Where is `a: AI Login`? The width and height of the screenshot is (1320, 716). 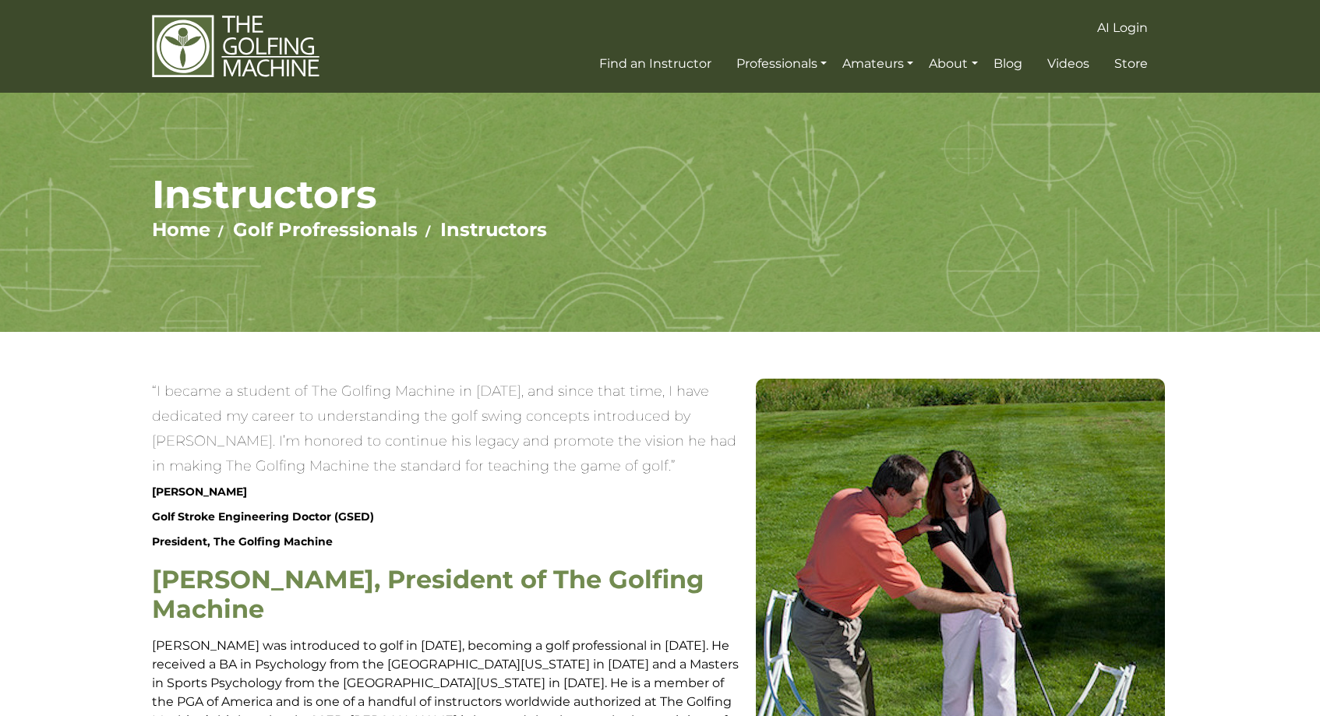 a: AI Login is located at coordinates (1122, 28).